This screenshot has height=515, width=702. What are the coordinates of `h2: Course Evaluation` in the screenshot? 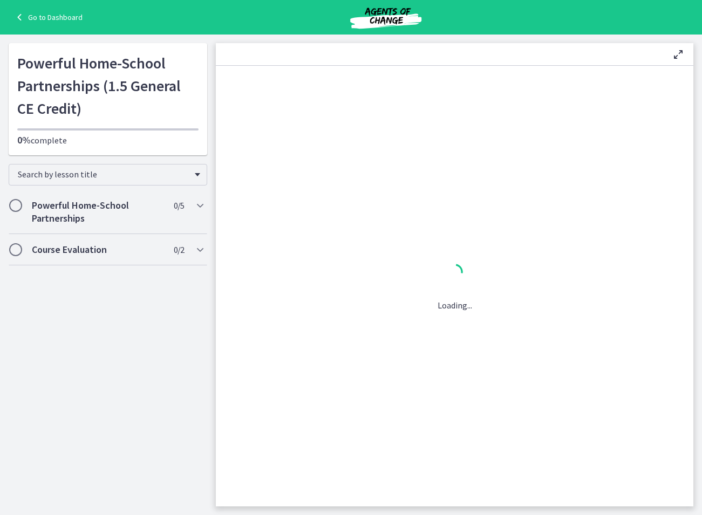 It's located at (98, 250).